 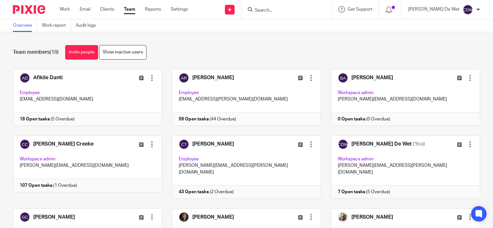 I want to click on a: Work, so click(x=65, y=9).